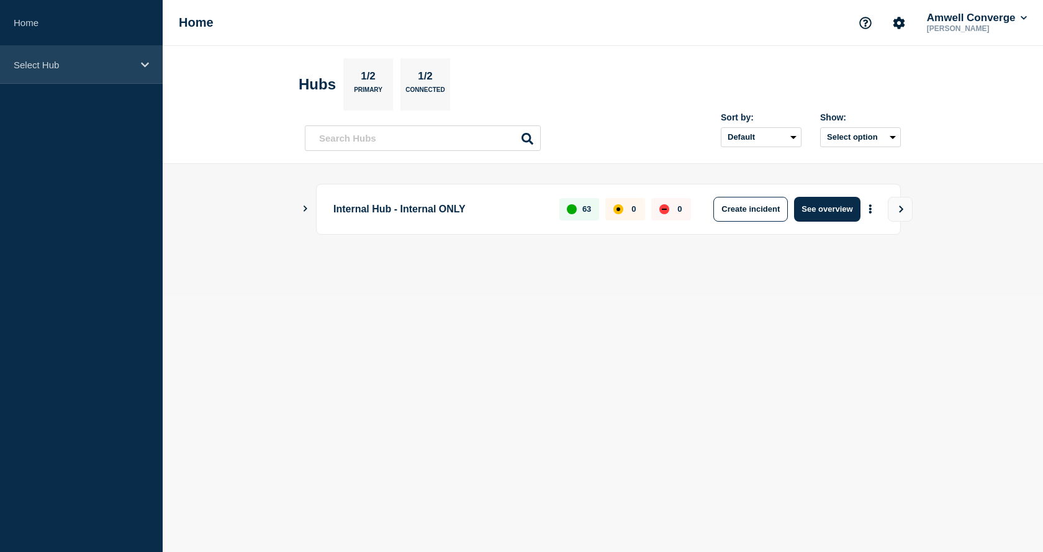  Describe the element at coordinates (899, 23) in the screenshot. I see `button: Account settings` at that location.